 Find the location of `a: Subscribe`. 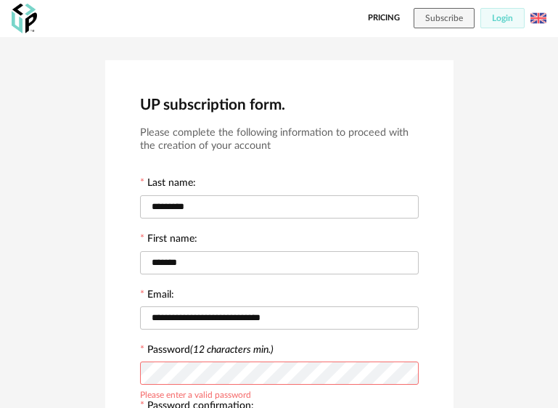

a: Subscribe is located at coordinates (444, 18).